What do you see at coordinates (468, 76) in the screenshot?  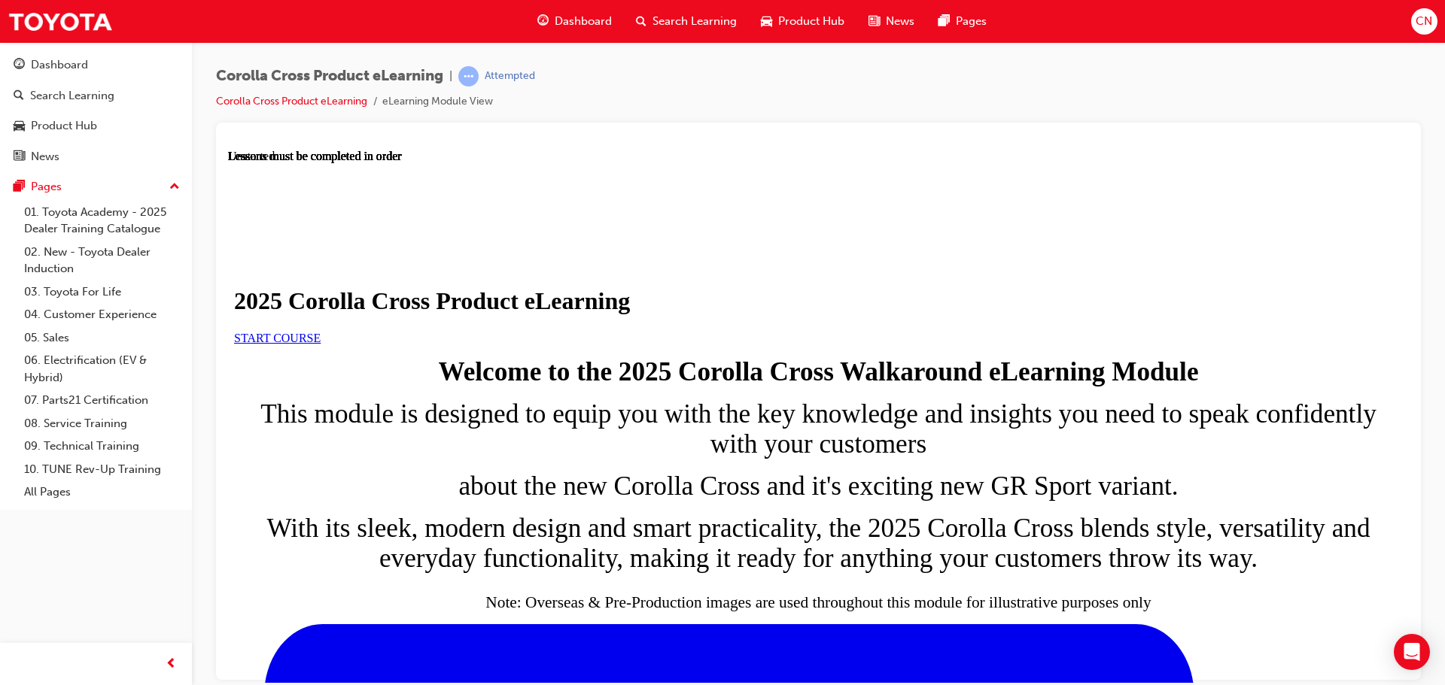 I see `span: learningRecordVerb_ATTEMPT-icon` at bounding box center [468, 76].